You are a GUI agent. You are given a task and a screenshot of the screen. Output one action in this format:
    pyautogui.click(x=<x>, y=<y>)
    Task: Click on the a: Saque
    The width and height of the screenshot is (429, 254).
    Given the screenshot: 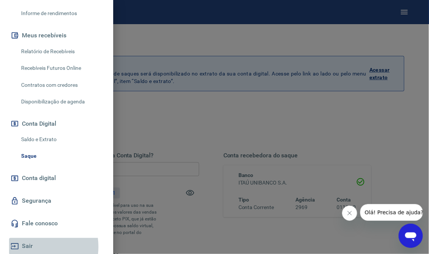 What is the action you would take?
    pyautogui.click(x=61, y=156)
    